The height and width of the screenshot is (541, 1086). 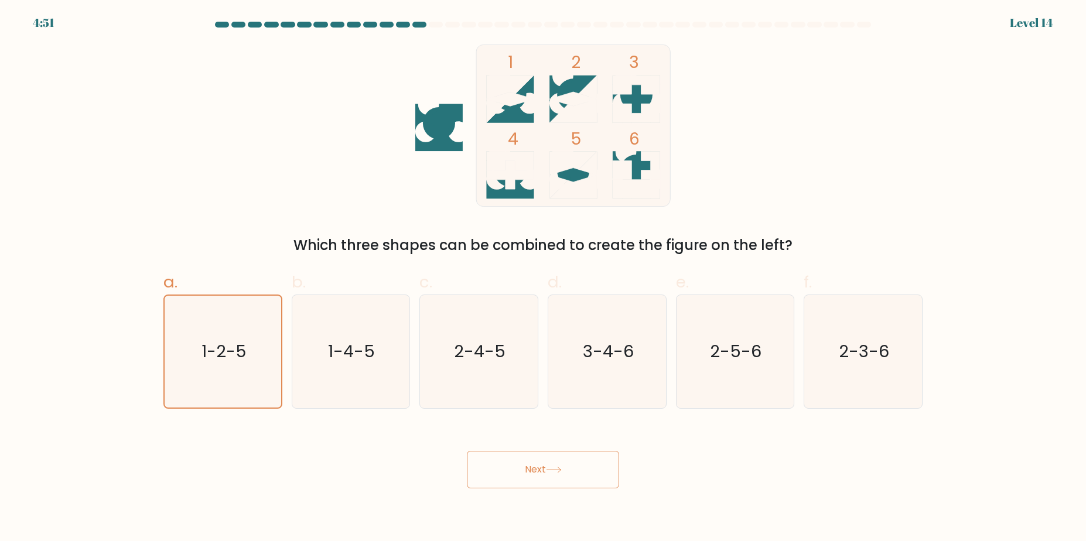 What do you see at coordinates (543, 246) in the screenshot?
I see `div: Which three shapes can be combined to create the figure on the left?` at bounding box center [543, 246].